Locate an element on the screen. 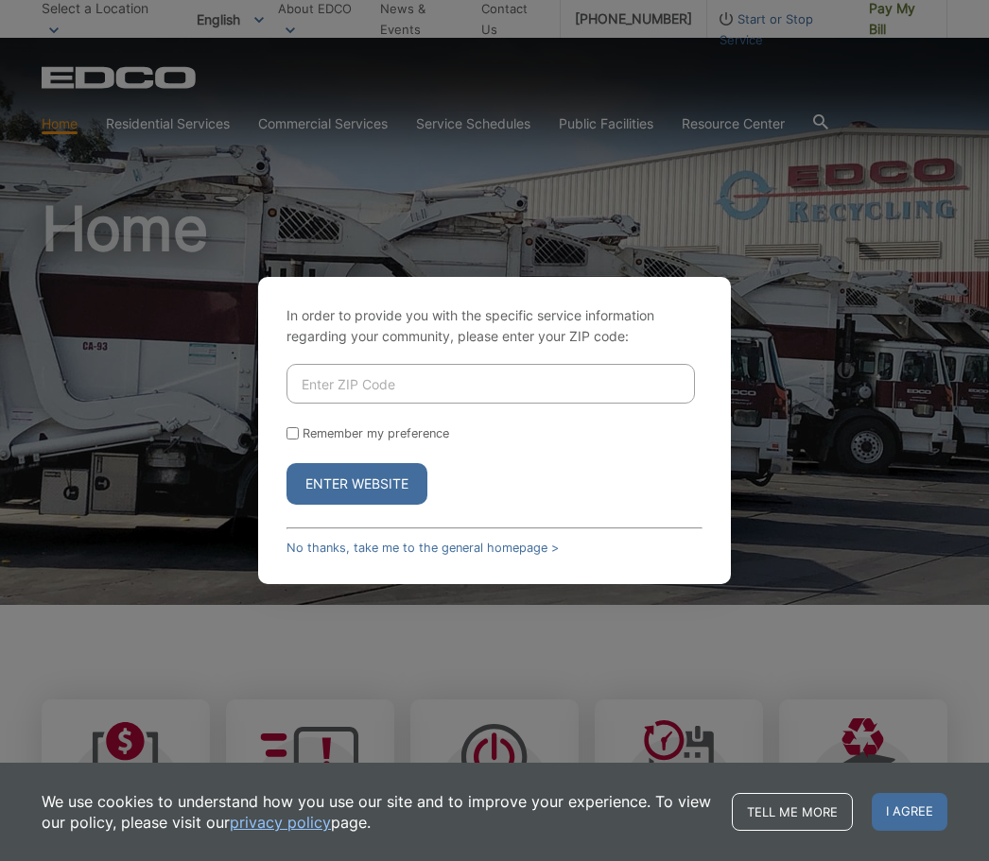  a: No thanks, take me to the general homepage > is located at coordinates (422, 547).